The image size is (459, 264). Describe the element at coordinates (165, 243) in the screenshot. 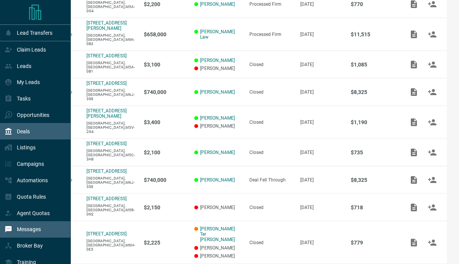

I see `p: $2,225` at that location.